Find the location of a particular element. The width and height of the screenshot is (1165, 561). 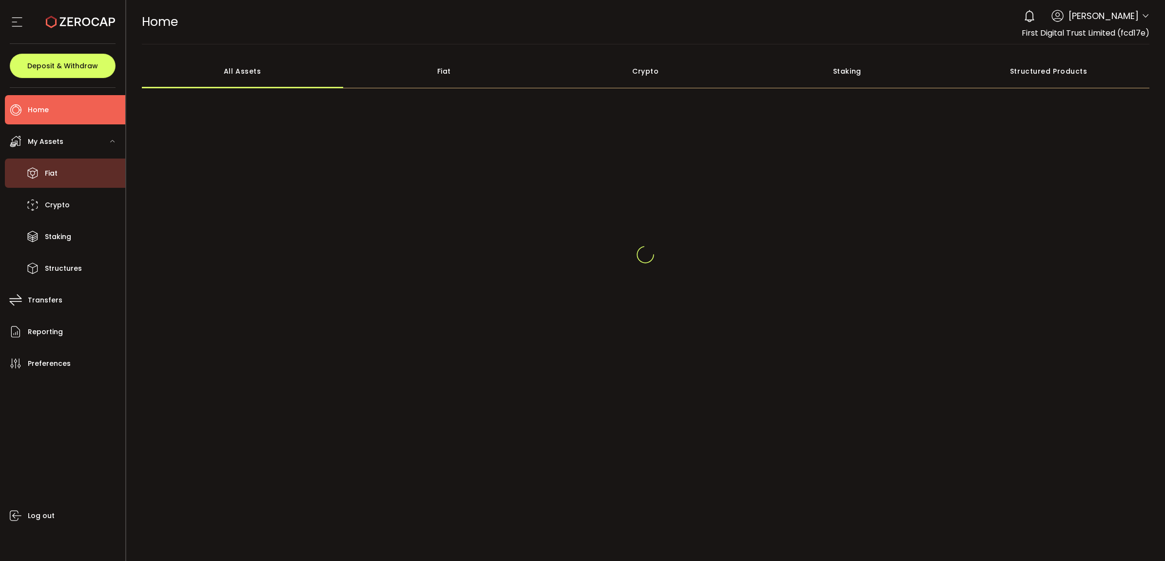

span: Fiat is located at coordinates (51, 173).